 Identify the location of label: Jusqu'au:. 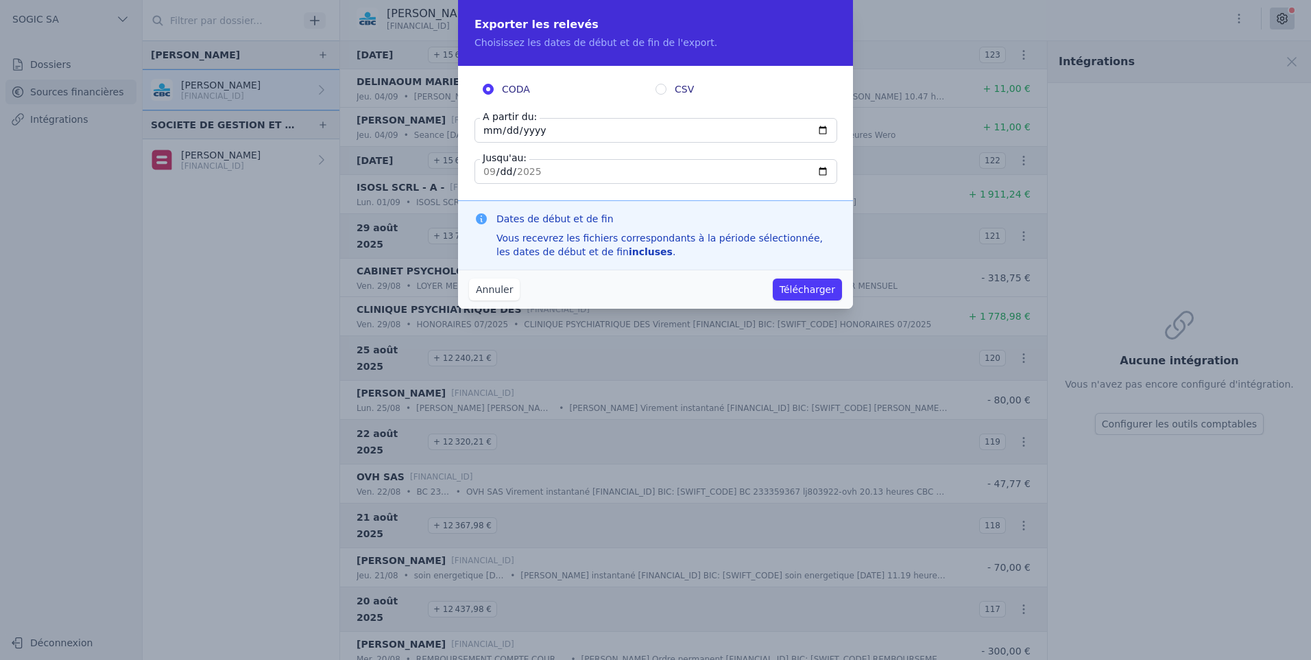
(505, 158).